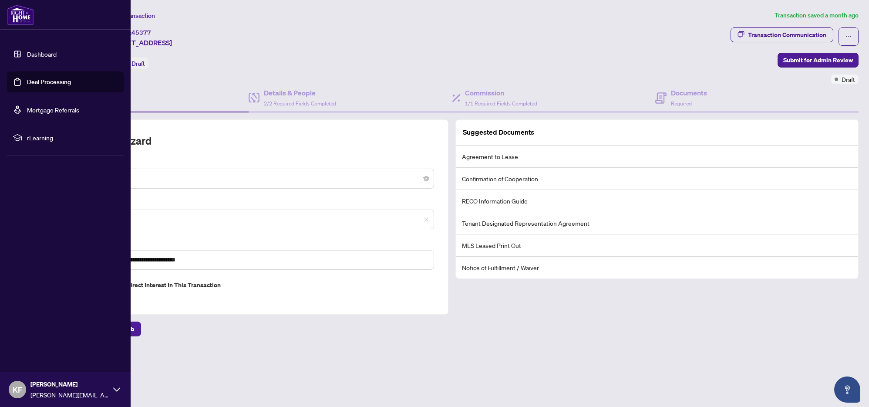 This screenshot has width=869, height=407. I want to click on span: Deal - Buy Side Lease, so click(247, 179).